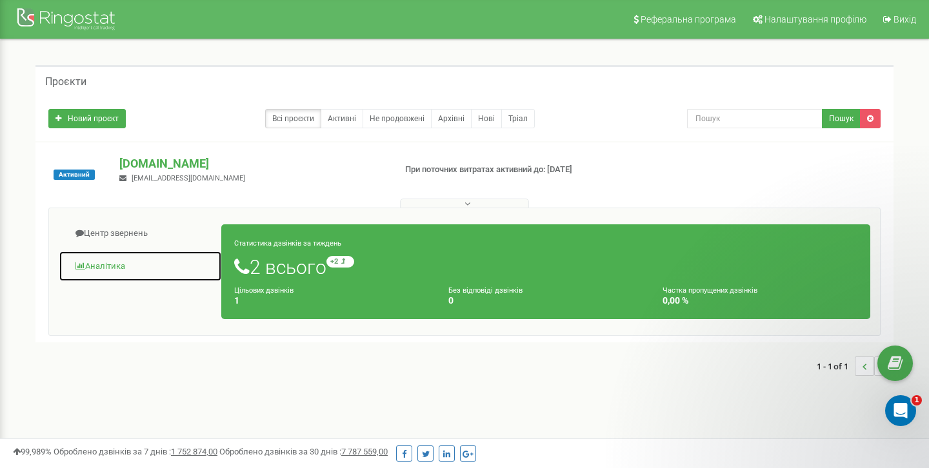 Image resolution: width=929 pixels, height=468 pixels. I want to click on h5: Проєкти, so click(66, 82).